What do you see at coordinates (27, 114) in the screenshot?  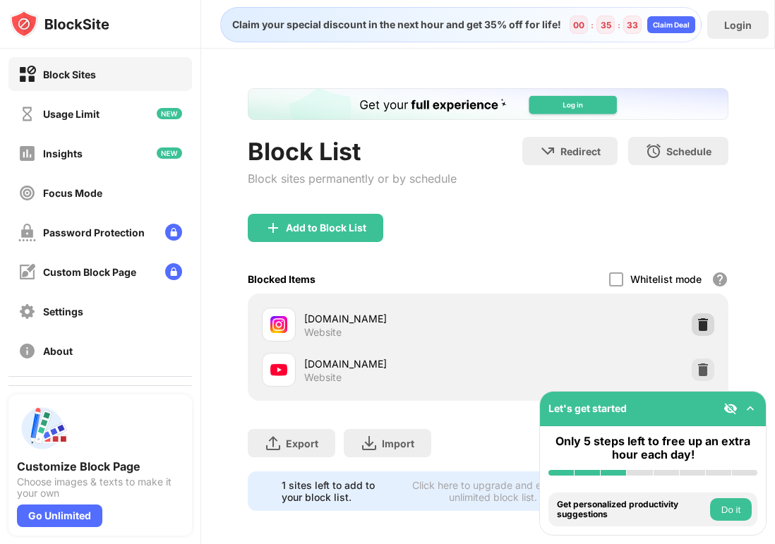 I see `img: time-usage-off.svg` at bounding box center [27, 114].